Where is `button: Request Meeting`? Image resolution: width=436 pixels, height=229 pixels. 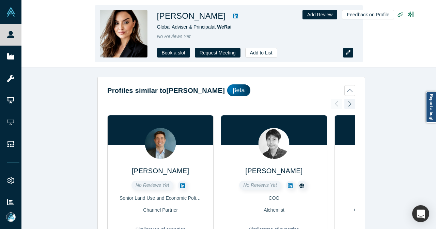 button: Request Meeting is located at coordinates (217, 53).